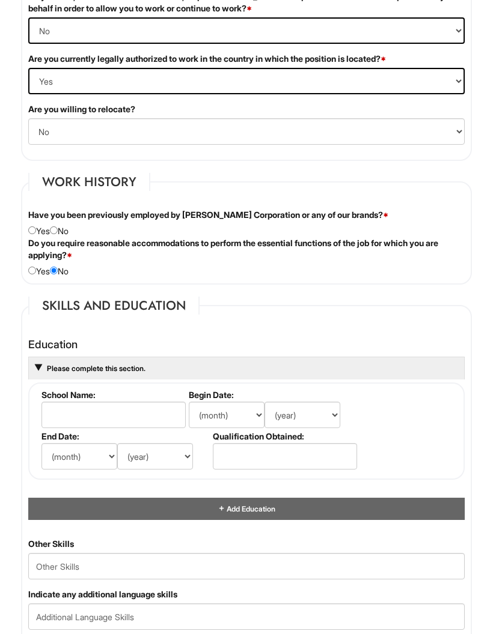  What do you see at coordinates (114, 306) in the screenshot?
I see `legend: Skills and Education` at bounding box center [114, 306].